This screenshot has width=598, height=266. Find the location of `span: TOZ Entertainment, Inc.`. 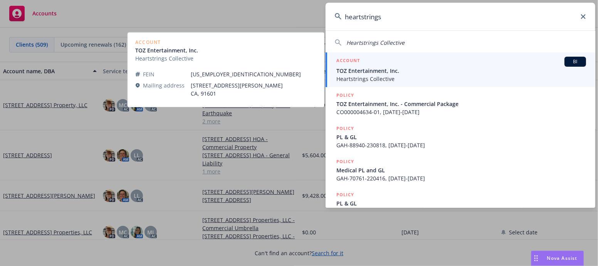

span: TOZ Entertainment, Inc. is located at coordinates (461, 70).